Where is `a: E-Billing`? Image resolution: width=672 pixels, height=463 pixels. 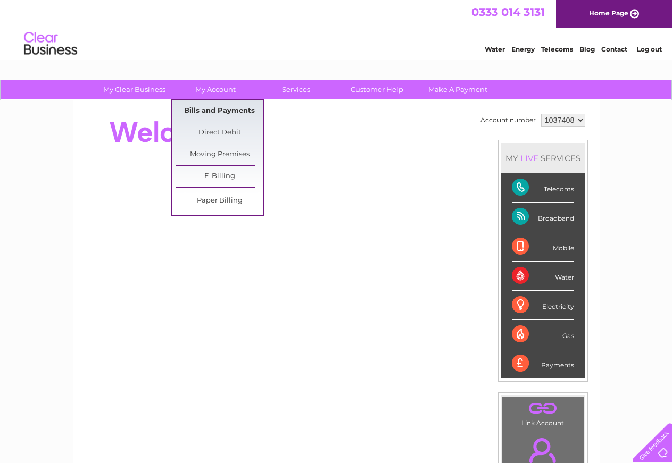 a: E-Billing is located at coordinates (219, 177).